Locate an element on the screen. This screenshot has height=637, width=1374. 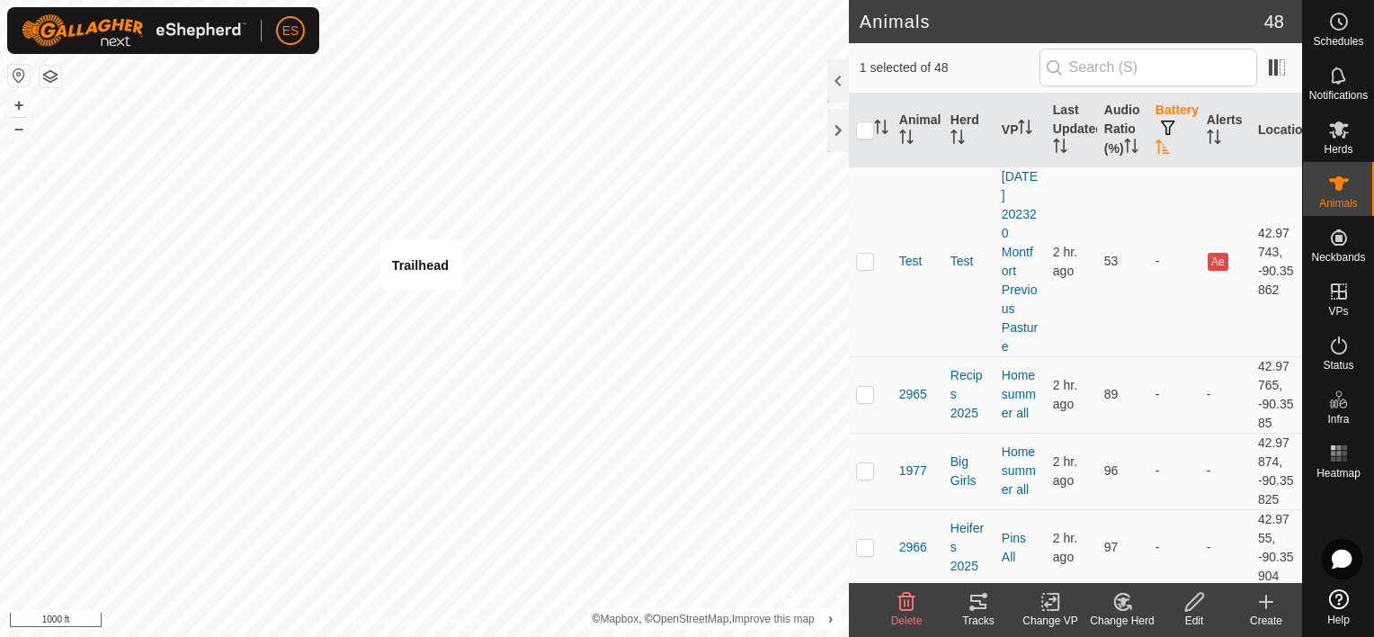
th: Audio Ratio (%) is located at coordinates (1122, 130).